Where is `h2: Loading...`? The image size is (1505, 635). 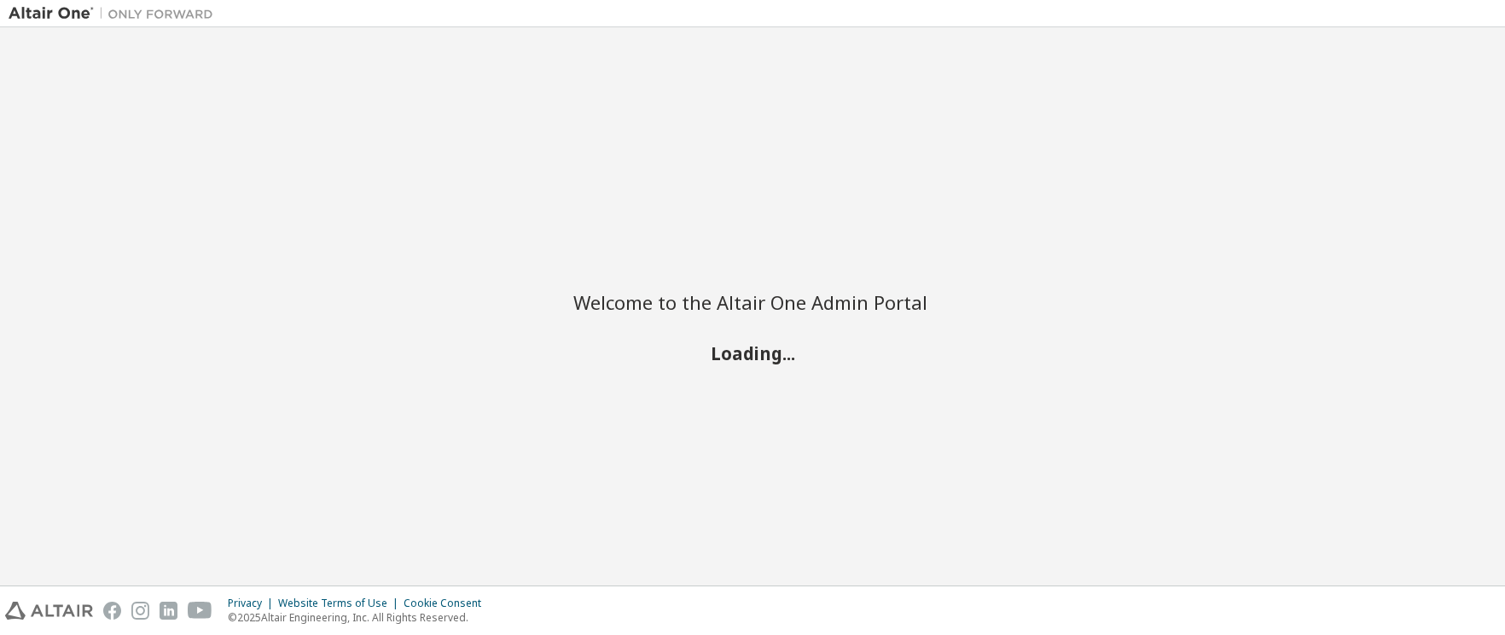
h2: Loading... is located at coordinates (752, 353).